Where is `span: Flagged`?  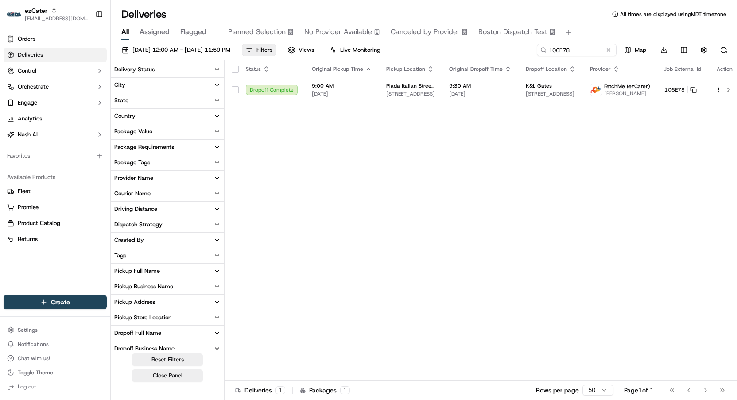
span: Flagged is located at coordinates (193, 32).